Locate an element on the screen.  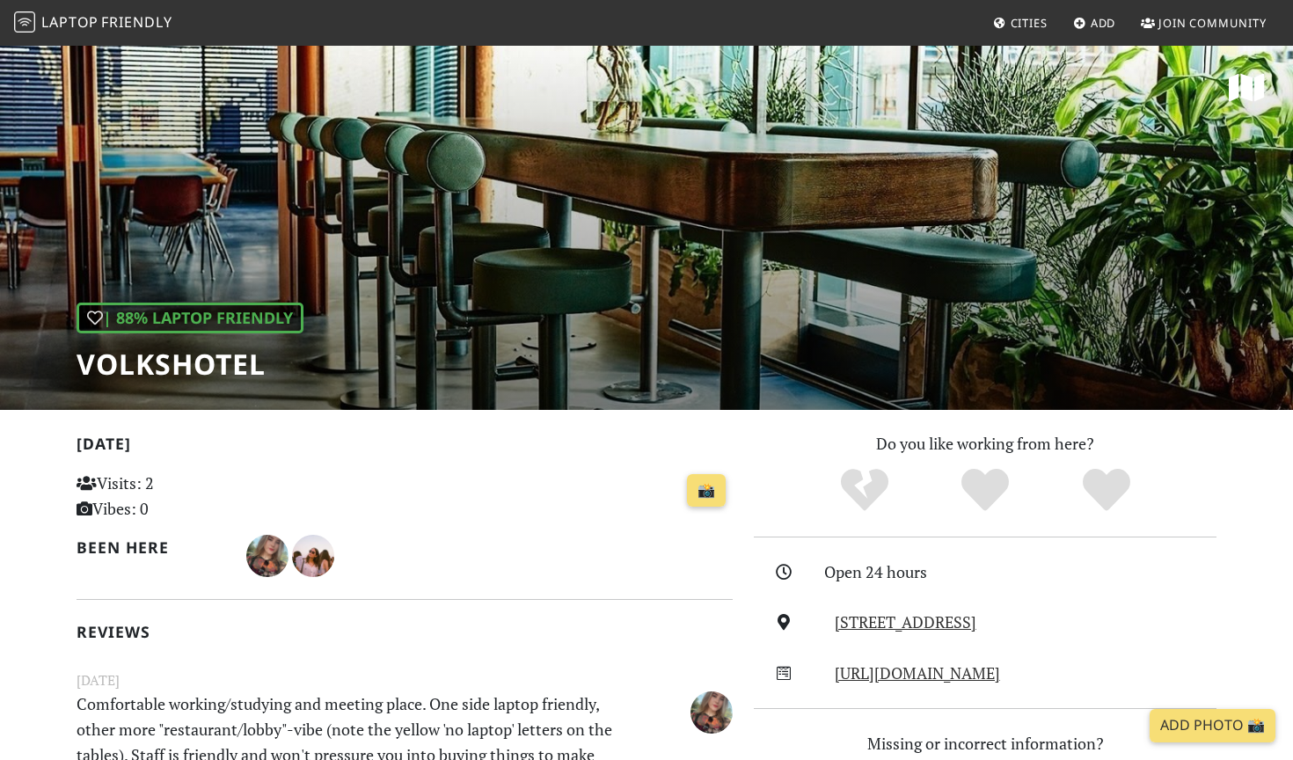
span: Add is located at coordinates (1103, 23).